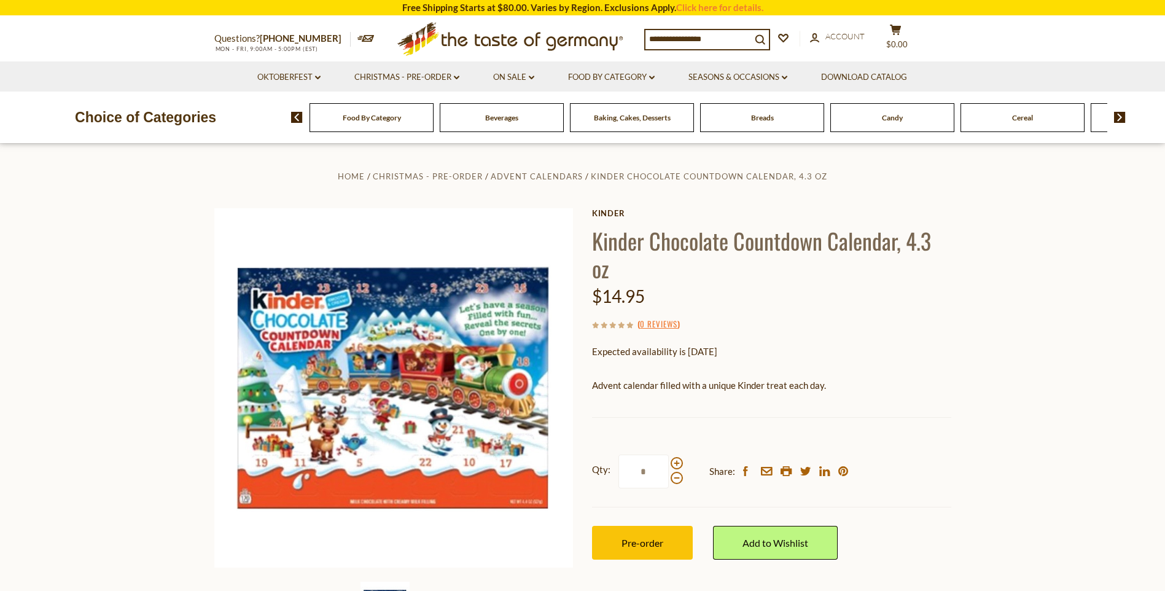  Describe the element at coordinates (1120, 117) in the screenshot. I see `img: next arrow` at that location.